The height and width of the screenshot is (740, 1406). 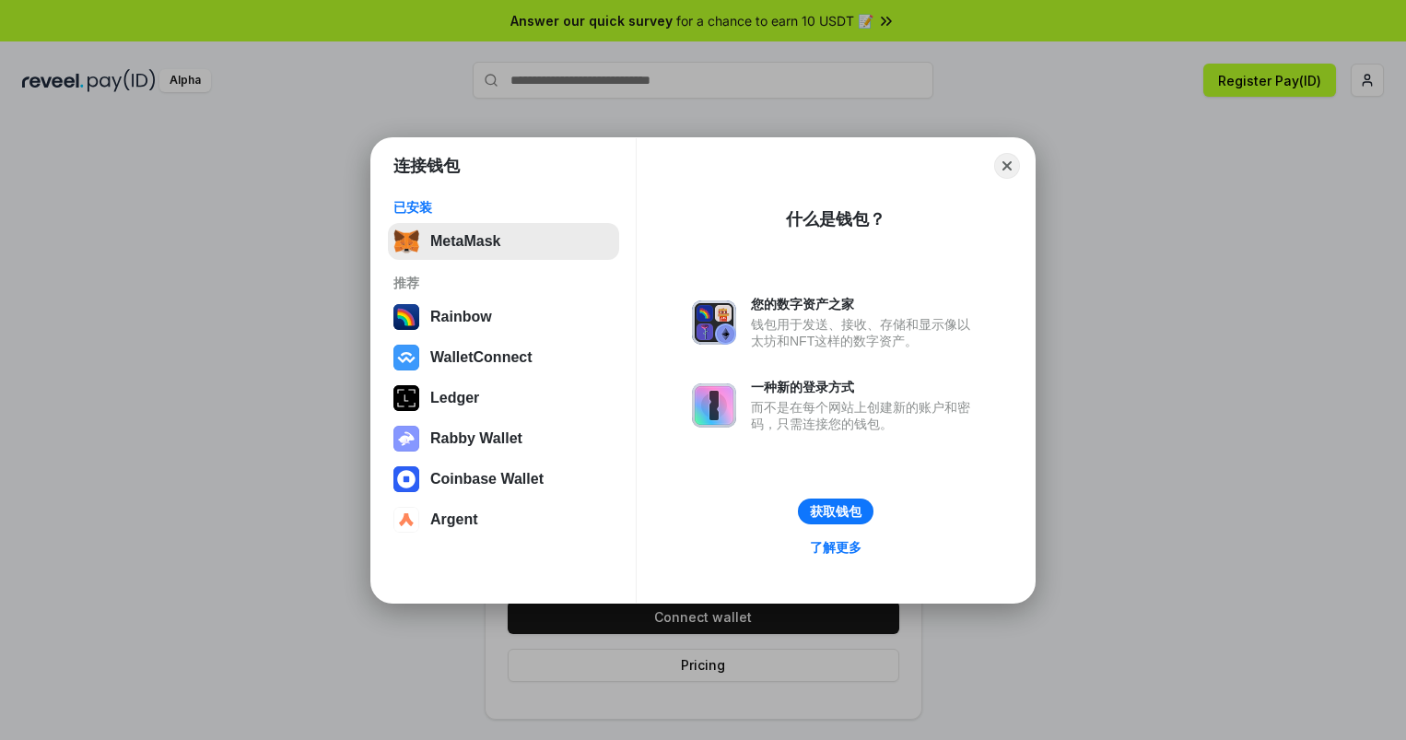 What do you see at coordinates (865, 304) in the screenshot?
I see `div: 您的数字资产之家` at bounding box center [865, 304].